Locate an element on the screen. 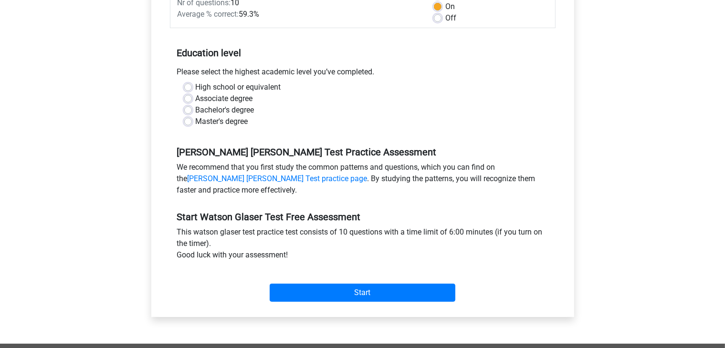  label: High school or equivalent is located at coordinates (238, 87).